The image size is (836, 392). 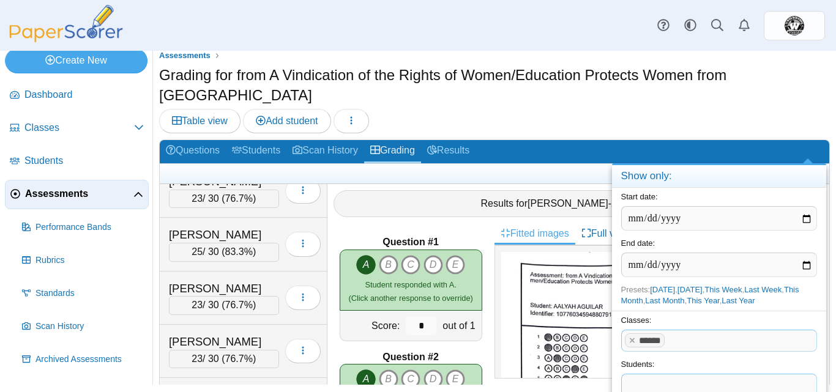 What do you see at coordinates (89, 228) in the screenshot?
I see `span: Performance Bands` at bounding box center [89, 228].